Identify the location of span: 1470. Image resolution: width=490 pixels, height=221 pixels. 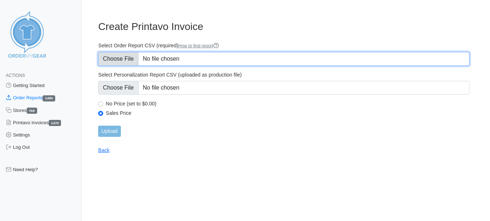
(55, 123).